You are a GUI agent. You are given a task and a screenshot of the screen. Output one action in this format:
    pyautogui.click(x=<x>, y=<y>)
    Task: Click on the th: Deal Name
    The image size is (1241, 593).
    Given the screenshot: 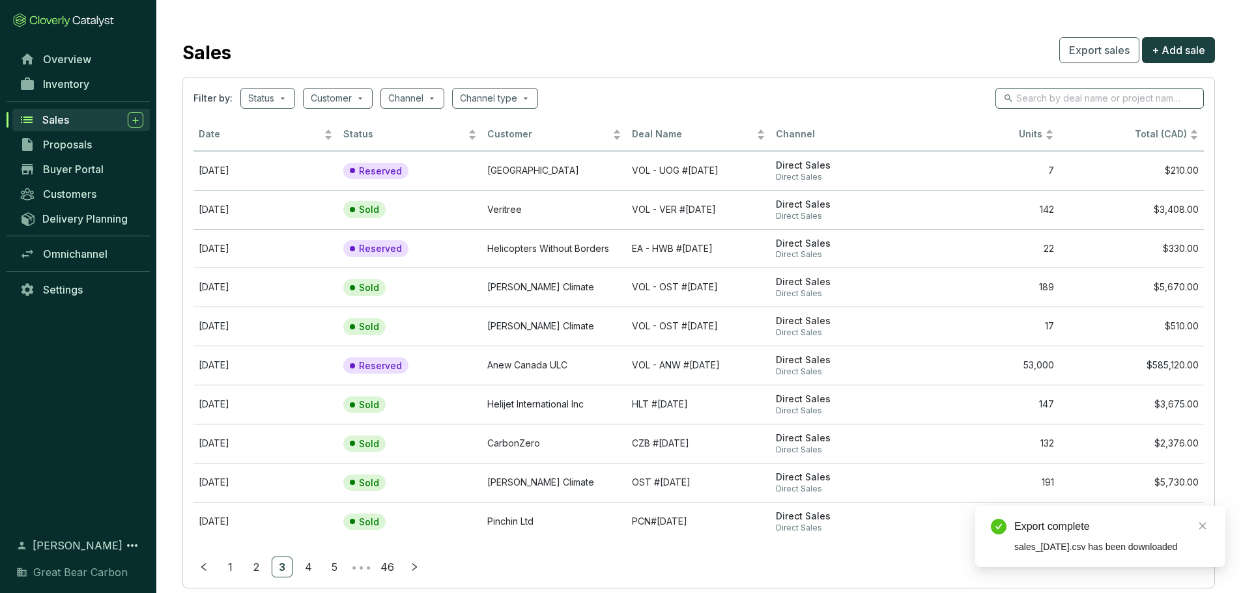 What is the action you would take?
    pyautogui.click(x=699, y=135)
    